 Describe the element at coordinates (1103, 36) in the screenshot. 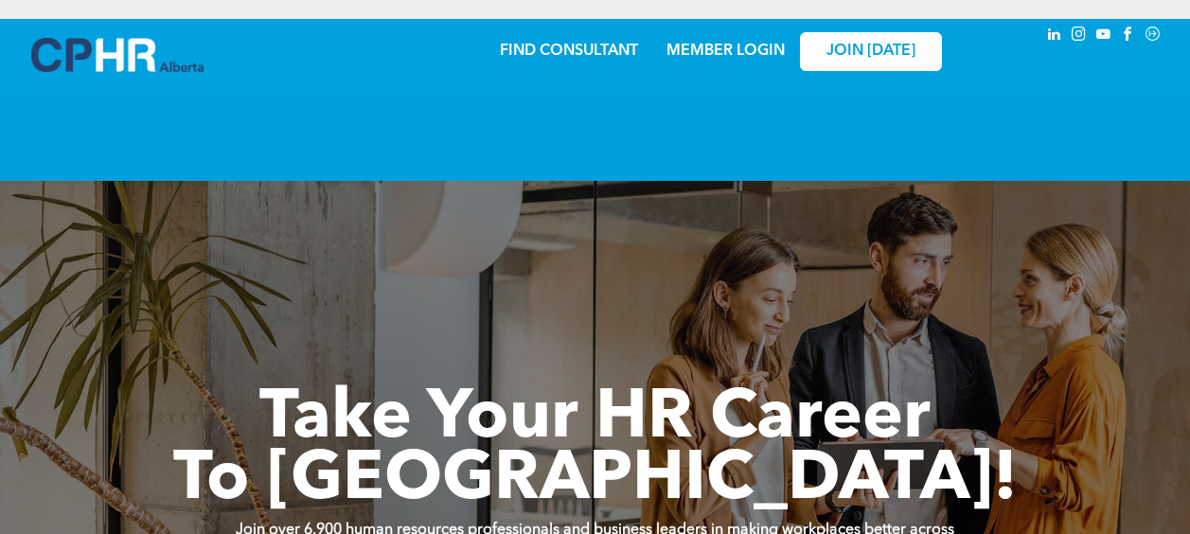

I see `a: youtube` at that location.